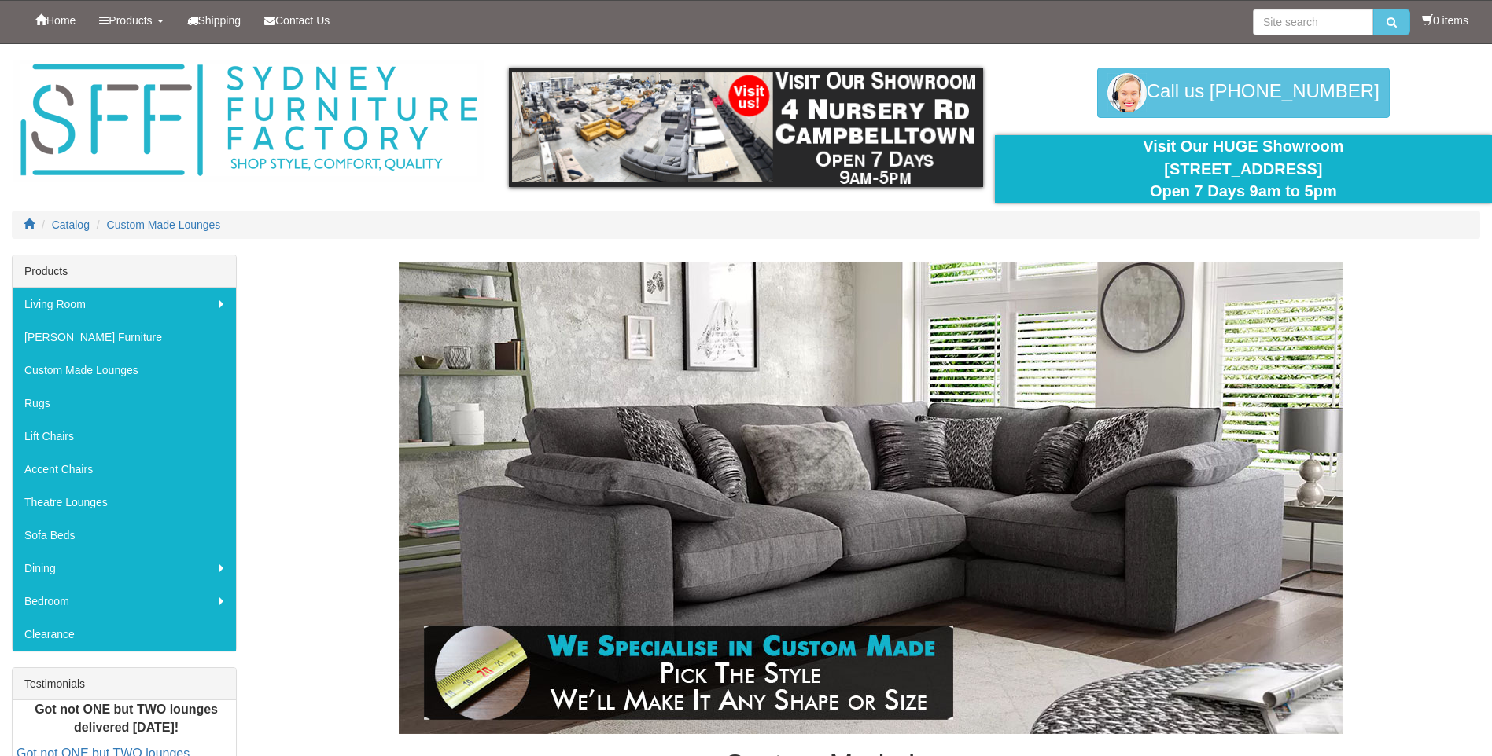  I want to click on a: Products, so click(131, 20).